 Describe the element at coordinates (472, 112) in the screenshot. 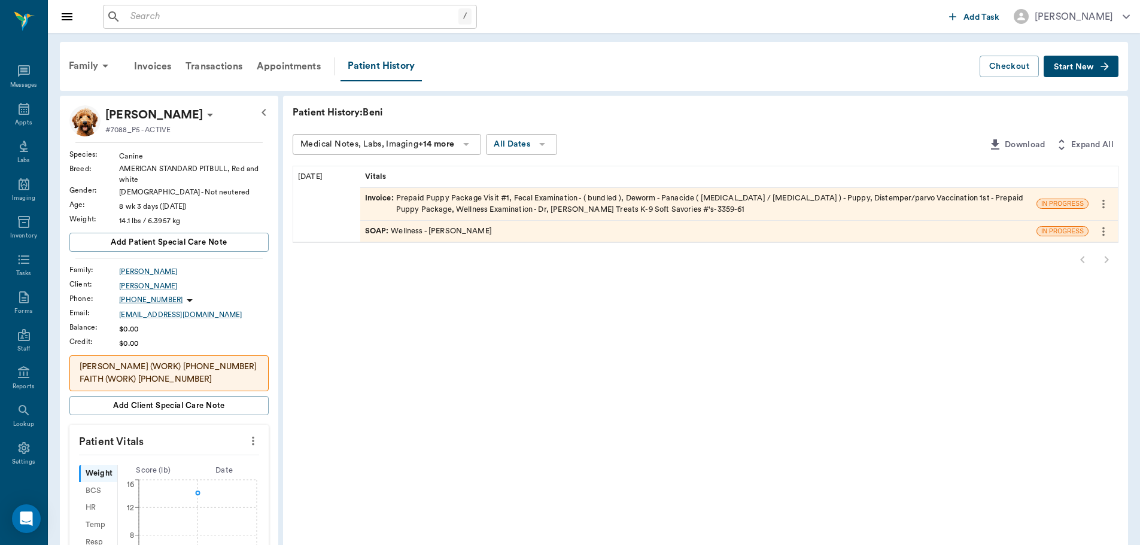

I see `p: Patient History: Beni` at that location.